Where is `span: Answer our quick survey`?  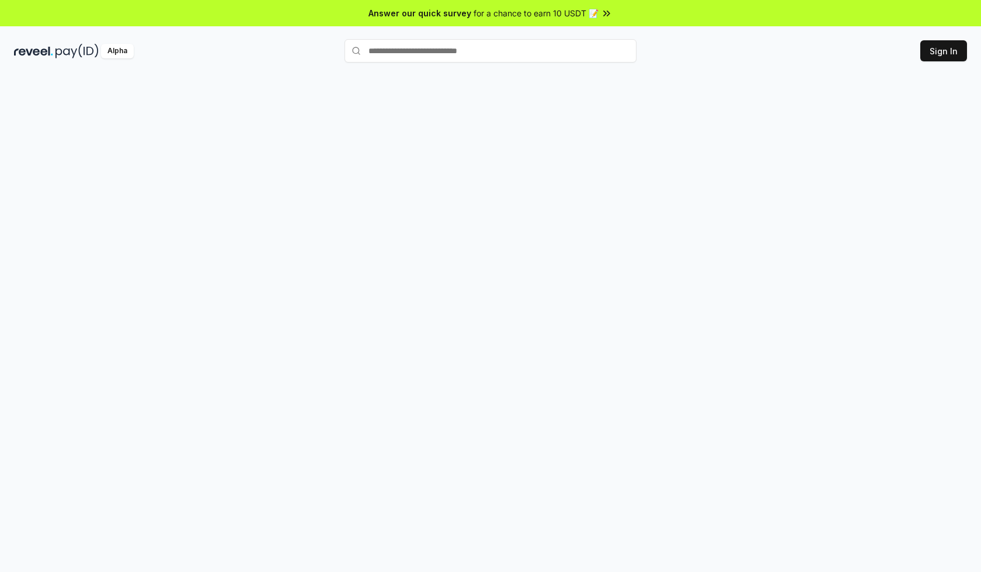
span: Answer our quick survey is located at coordinates (420, 13).